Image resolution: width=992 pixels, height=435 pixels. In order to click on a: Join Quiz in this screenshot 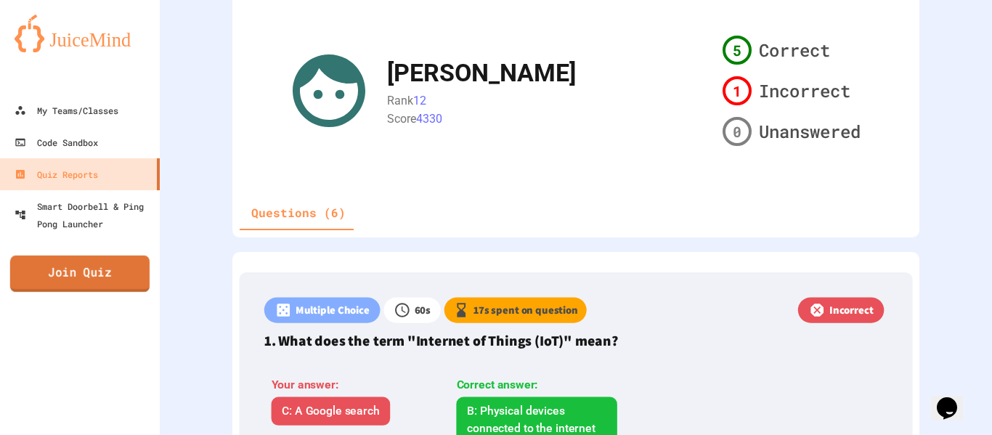, I will do `click(80, 274)`.